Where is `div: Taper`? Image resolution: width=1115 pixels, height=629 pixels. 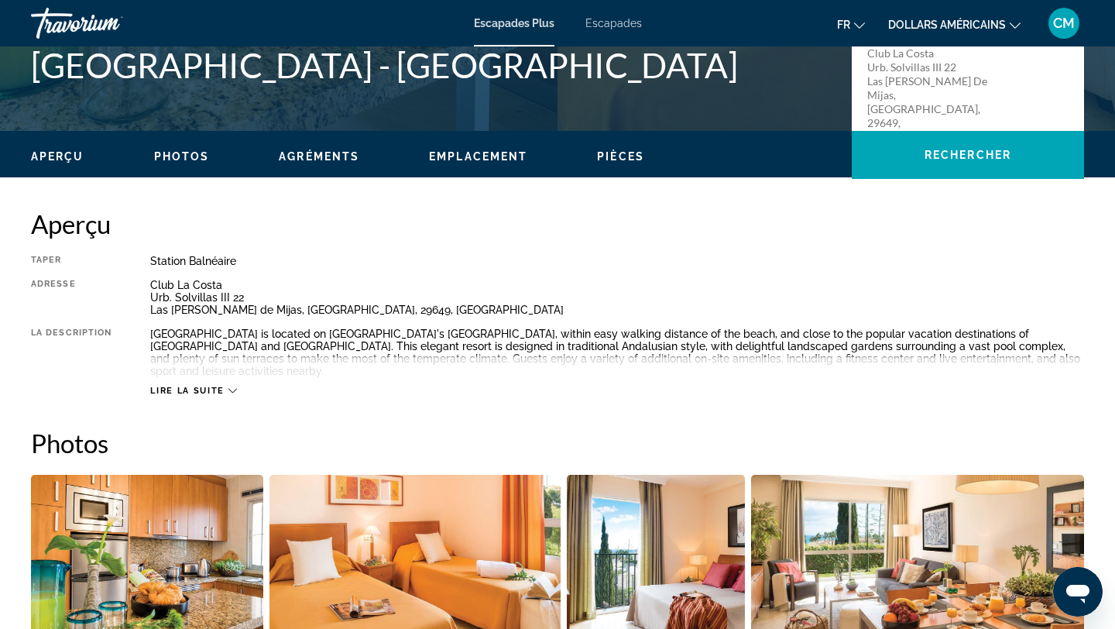 div: Taper is located at coordinates (71, 261).